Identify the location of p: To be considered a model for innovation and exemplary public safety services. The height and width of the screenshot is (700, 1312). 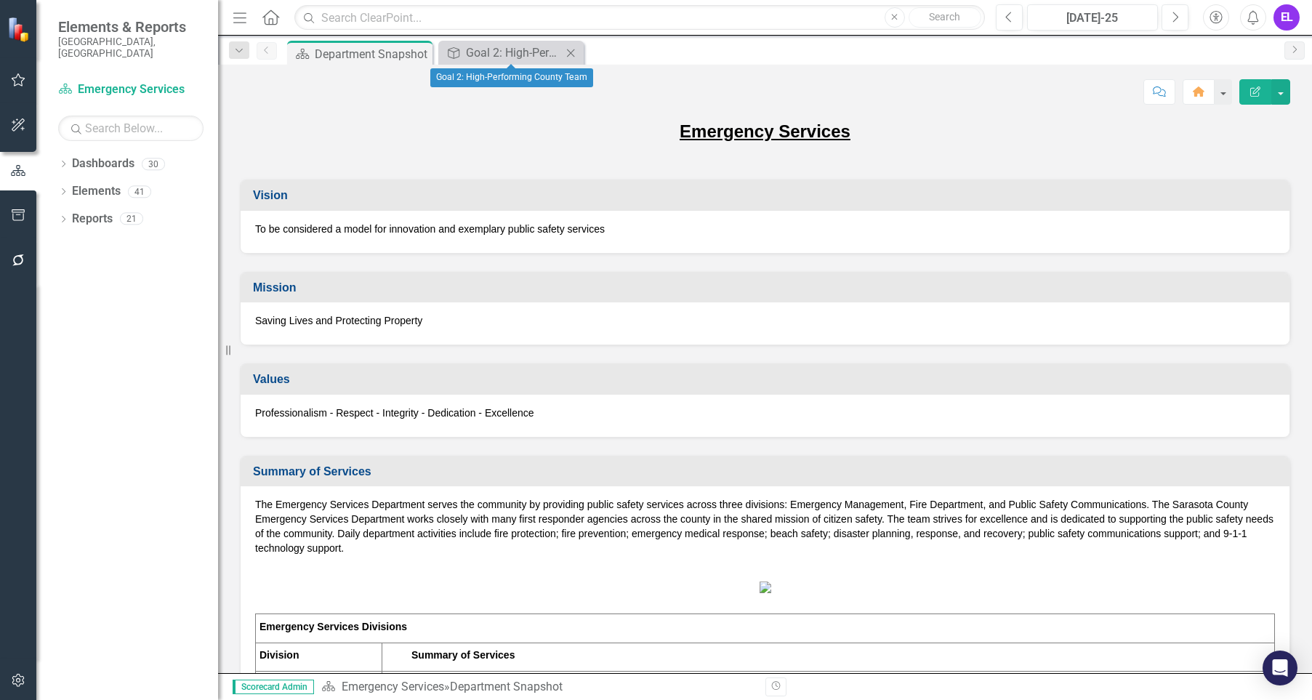
(765, 229).